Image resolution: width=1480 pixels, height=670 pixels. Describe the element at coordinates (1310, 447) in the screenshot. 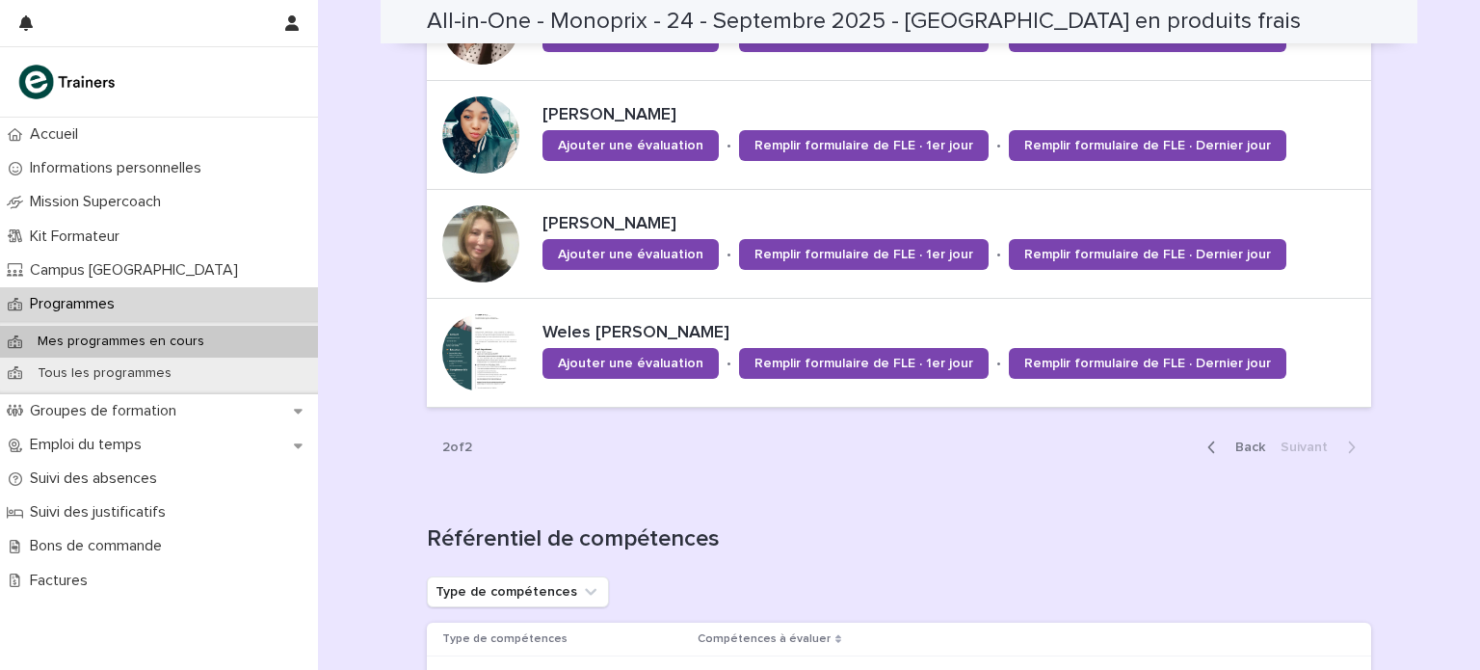

I see `span: Next` at that location.